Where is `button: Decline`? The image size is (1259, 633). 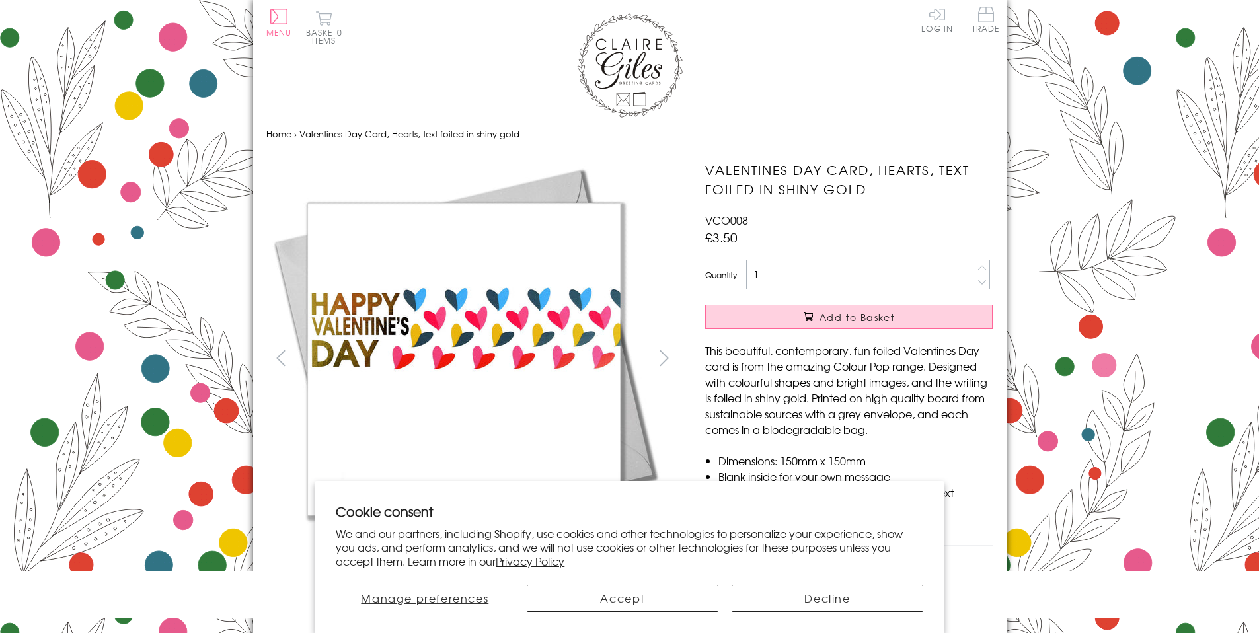 button: Decline is located at coordinates (828, 598).